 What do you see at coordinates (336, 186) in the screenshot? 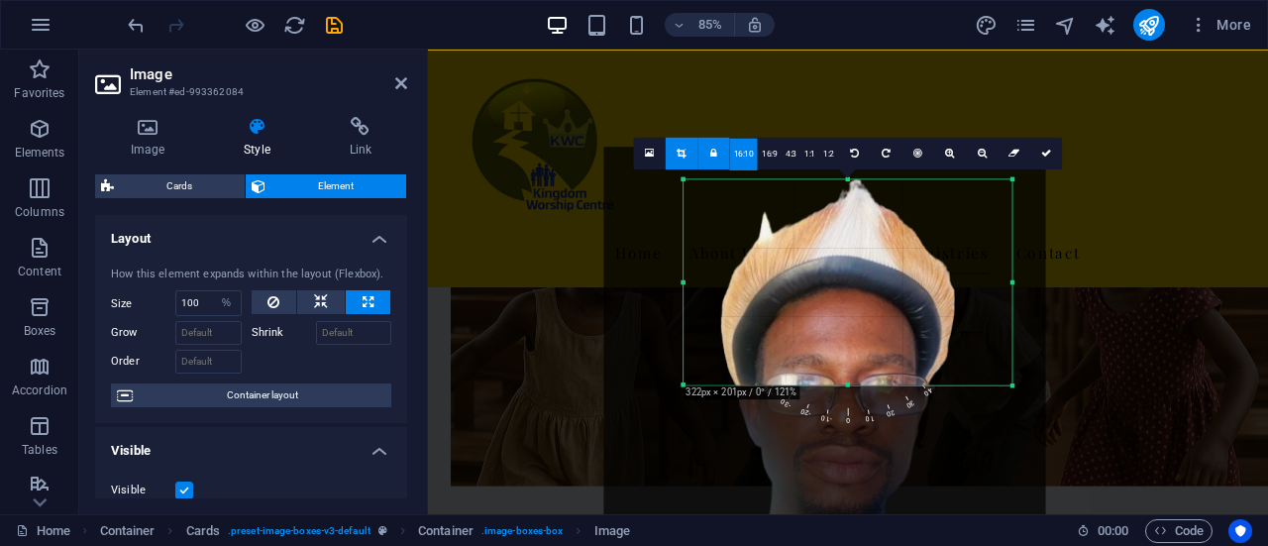
I see `span: Element` at bounding box center [336, 186].